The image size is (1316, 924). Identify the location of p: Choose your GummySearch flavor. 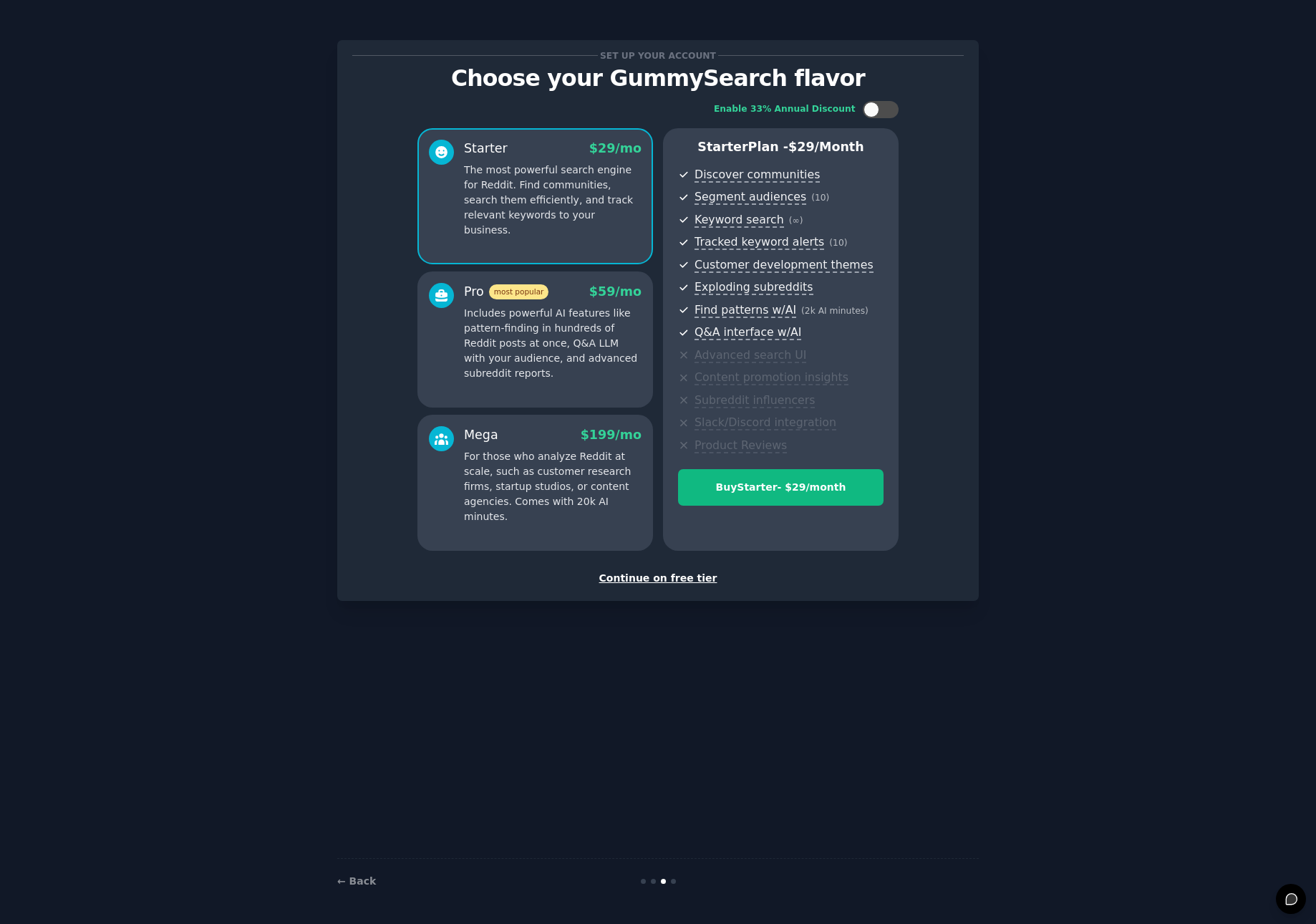
(658, 78).